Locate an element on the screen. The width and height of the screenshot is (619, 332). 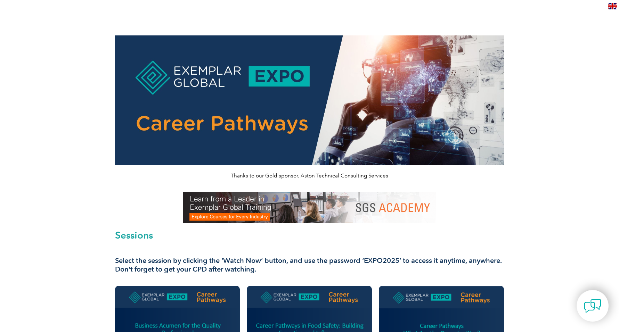
img: SGS is located at coordinates (310, 208).